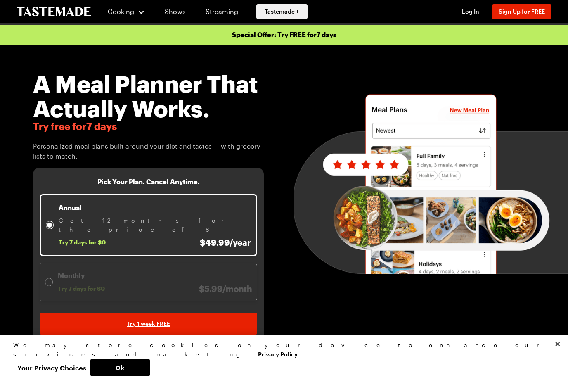 The width and height of the screenshot is (568, 382). I want to click on h1: A Meal Planner That Actually Works., so click(148, 96).